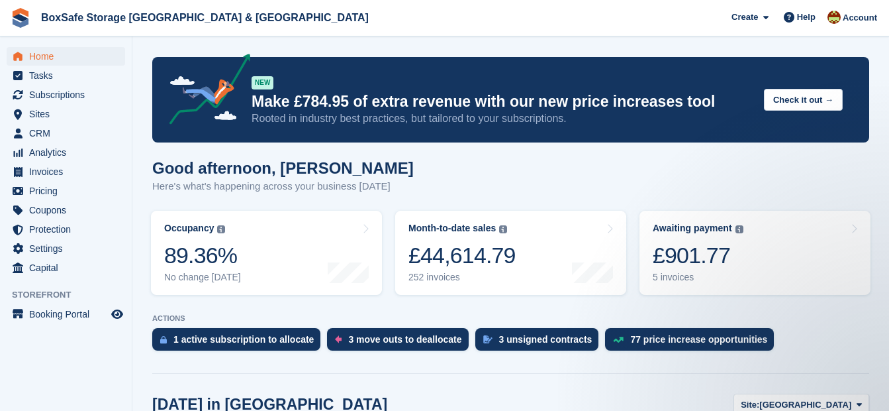 This screenshot has width=889, height=411. Describe the element at coordinates (745, 17) in the screenshot. I see `span: Create` at that location.